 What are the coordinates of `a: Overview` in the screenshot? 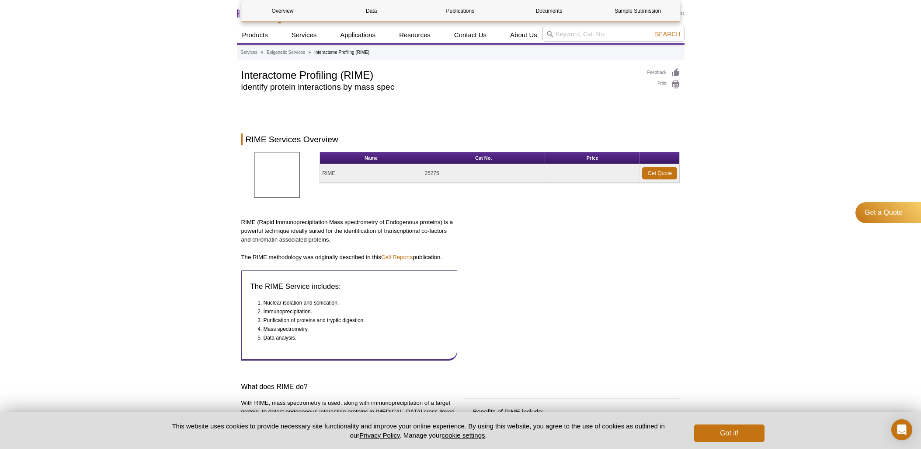 It's located at (283, 11).